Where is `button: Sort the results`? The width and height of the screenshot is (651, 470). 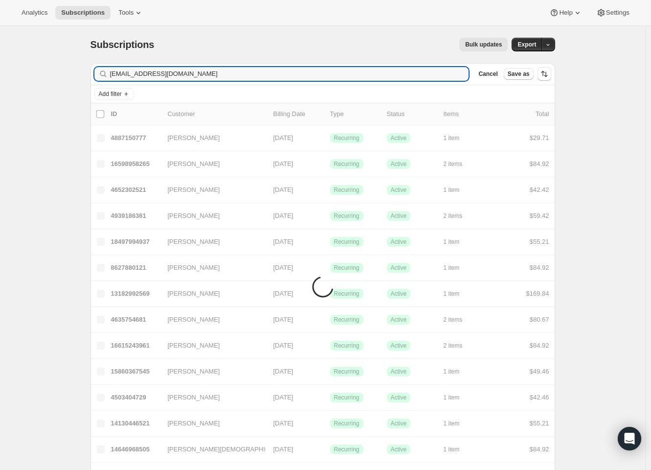
button: Sort the results is located at coordinates (545, 74).